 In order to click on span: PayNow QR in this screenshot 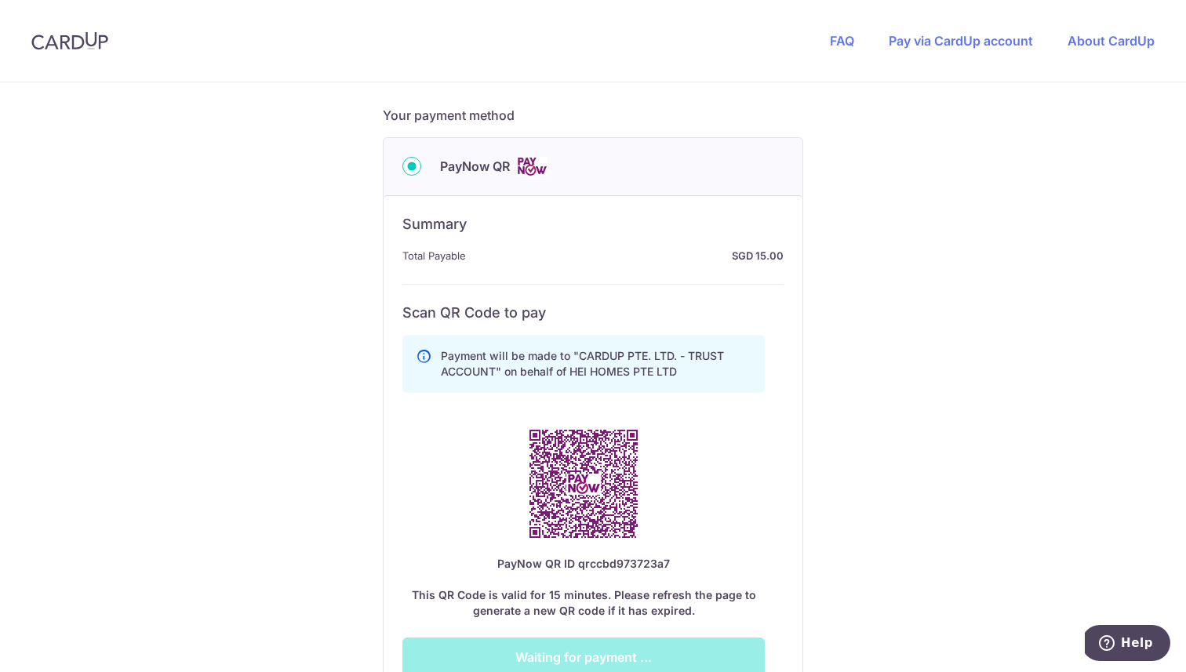, I will do `click(475, 166)`.